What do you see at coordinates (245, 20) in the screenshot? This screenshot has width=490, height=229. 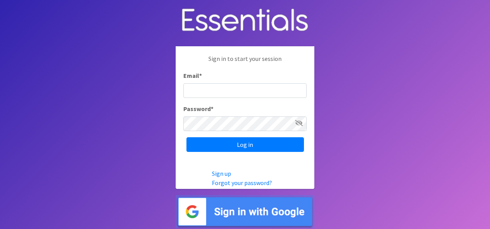 I see `img: Human Essentials` at bounding box center [245, 20].